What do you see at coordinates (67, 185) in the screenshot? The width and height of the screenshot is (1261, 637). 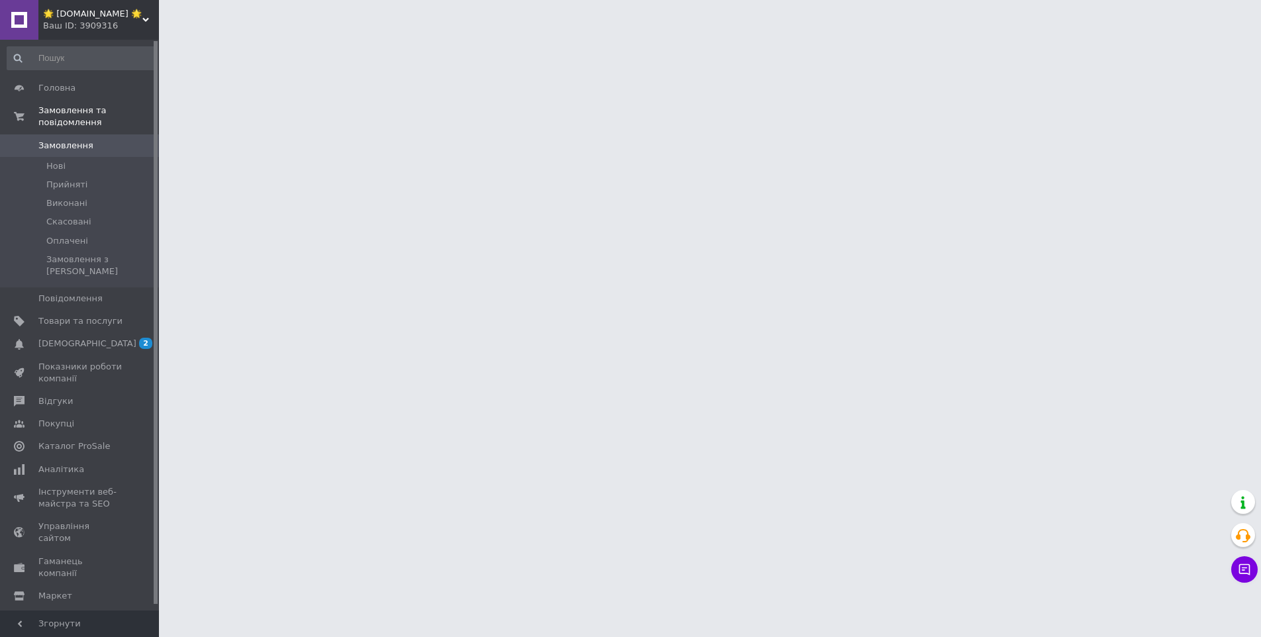 I see `span: Прийняті` at bounding box center [67, 185].